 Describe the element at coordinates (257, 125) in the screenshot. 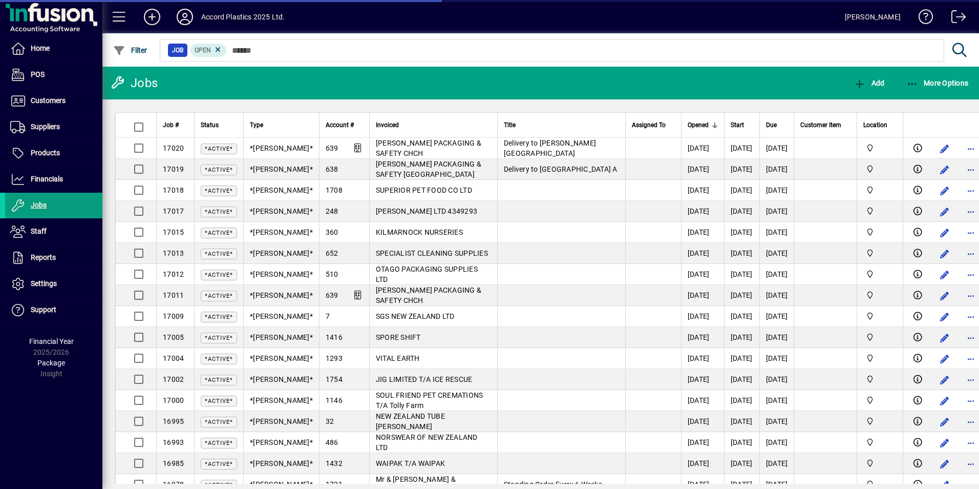

I see `span: Type` at that location.